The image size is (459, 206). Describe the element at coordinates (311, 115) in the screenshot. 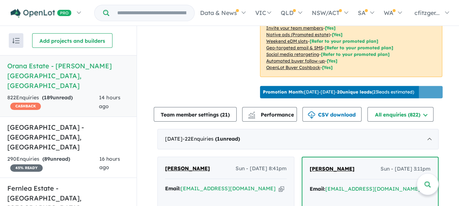

I see `img: download icon` at that location.